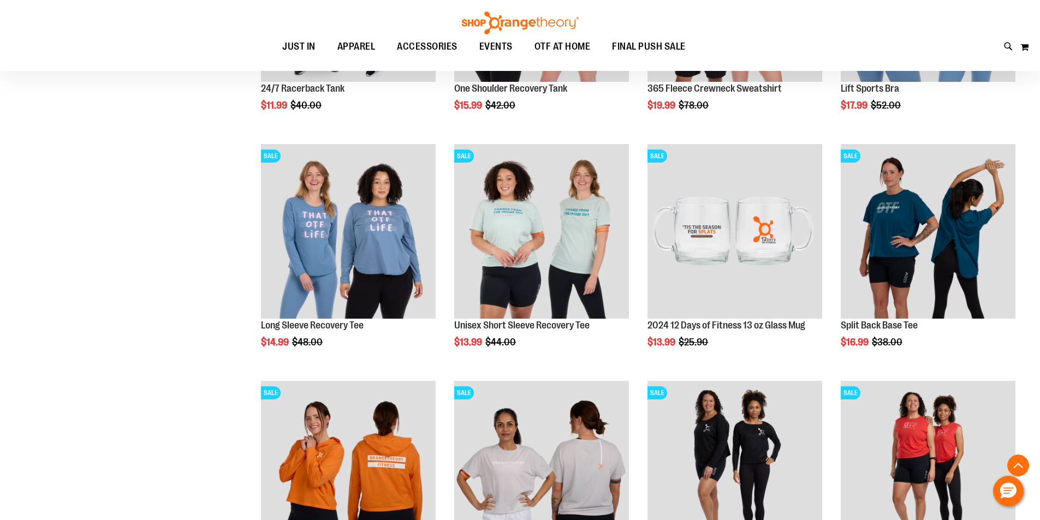  I want to click on img: Shop Orangetheory, so click(520, 23).